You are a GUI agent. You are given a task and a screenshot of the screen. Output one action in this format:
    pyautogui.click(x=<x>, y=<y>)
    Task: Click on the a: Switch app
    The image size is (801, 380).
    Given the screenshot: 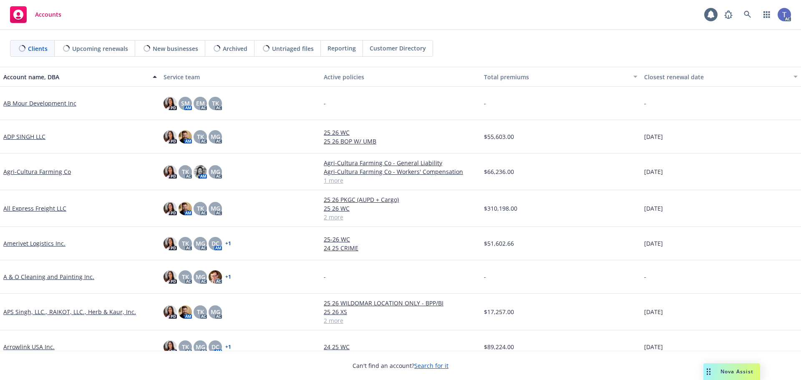 What is the action you would take?
    pyautogui.click(x=767, y=15)
    